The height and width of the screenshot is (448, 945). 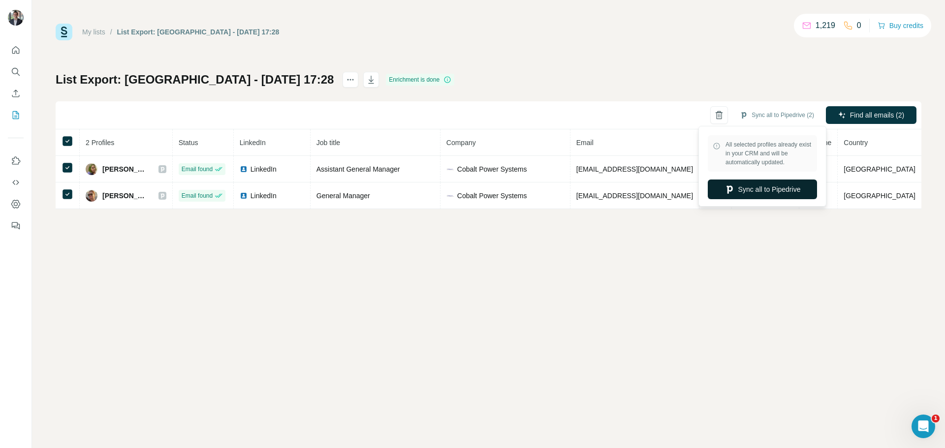 What do you see at coordinates (825, 26) in the screenshot?
I see `p: 1,219` at bounding box center [825, 26].